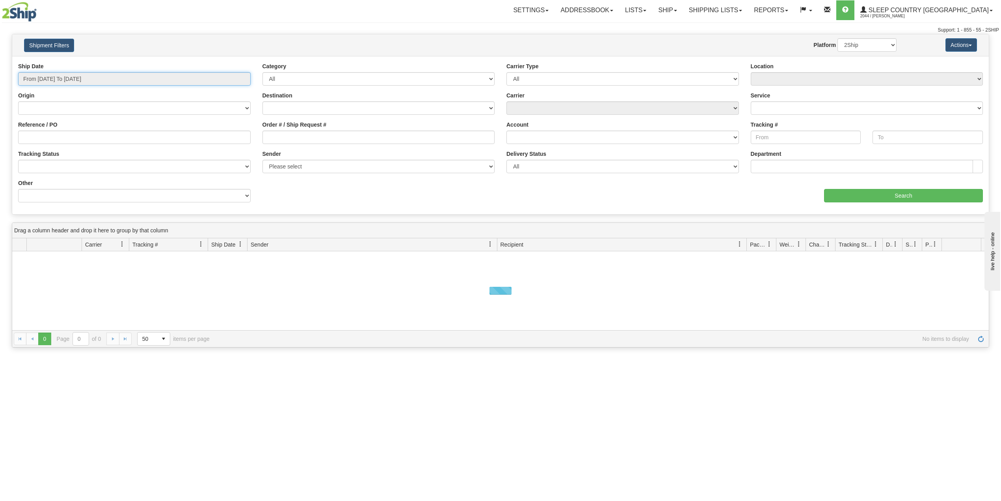 Image resolution: width=1001 pixels, height=501 pixels. I want to click on label: Carrier Type, so click(522, 66).